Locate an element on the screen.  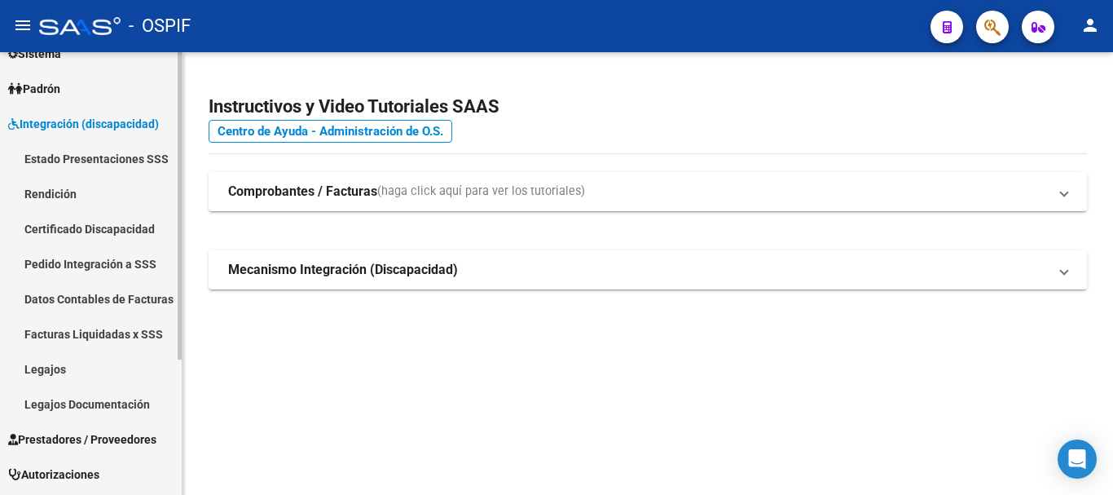
span: Sistema is located at coordinates (34, 54).